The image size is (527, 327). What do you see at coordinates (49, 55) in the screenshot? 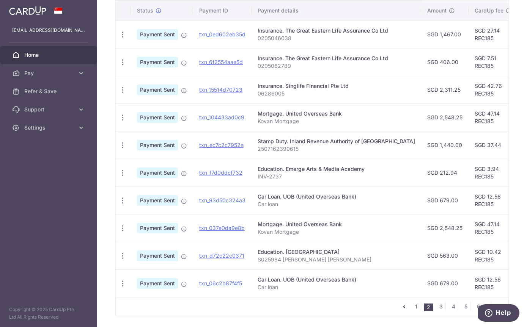
I see `span: Home` at bounding box center [49, 55].